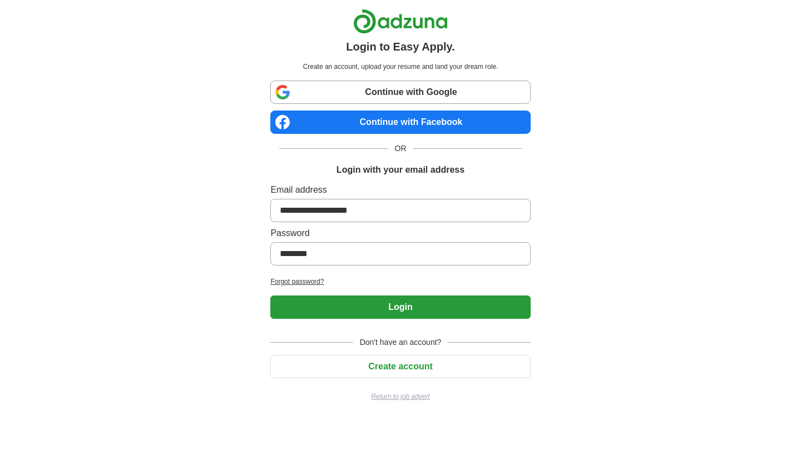 The width and height of the screenshot is (801, 451). Describe the element at coordinates (400, 170) in the screenshot. I see `h1: Login with your email address` at that location.